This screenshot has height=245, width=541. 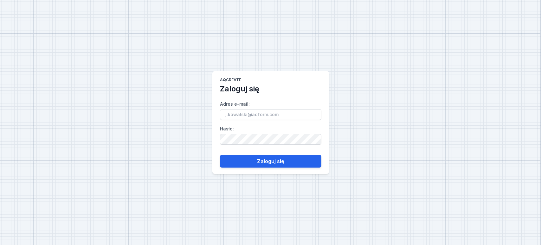 I want to click on input: Hasło:, so click(x=271, y=139).